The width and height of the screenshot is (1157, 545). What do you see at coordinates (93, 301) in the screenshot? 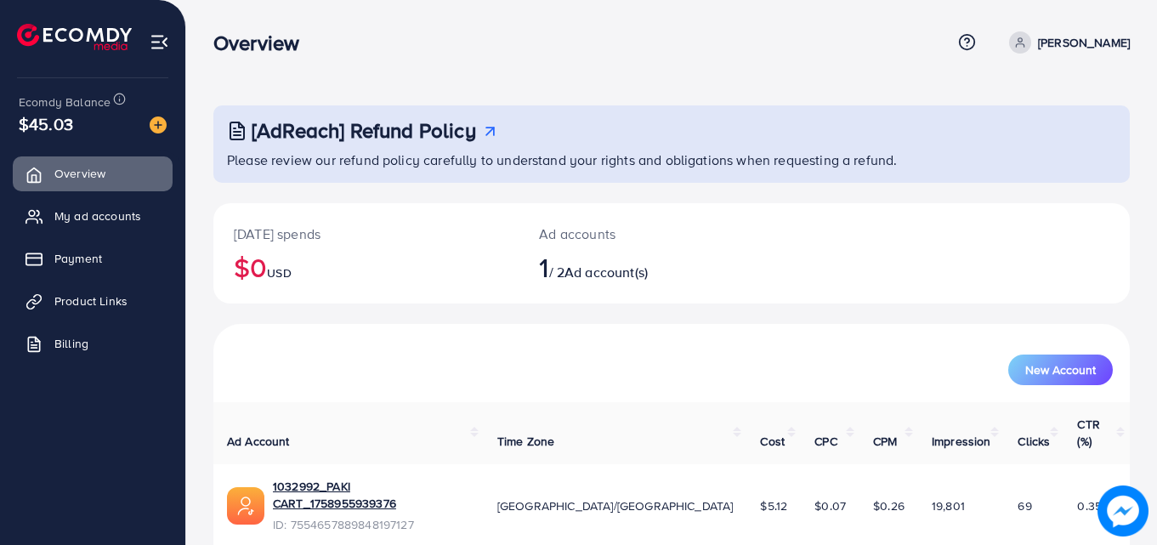
I see `a: Product Links` at bounding box center [93, 301].